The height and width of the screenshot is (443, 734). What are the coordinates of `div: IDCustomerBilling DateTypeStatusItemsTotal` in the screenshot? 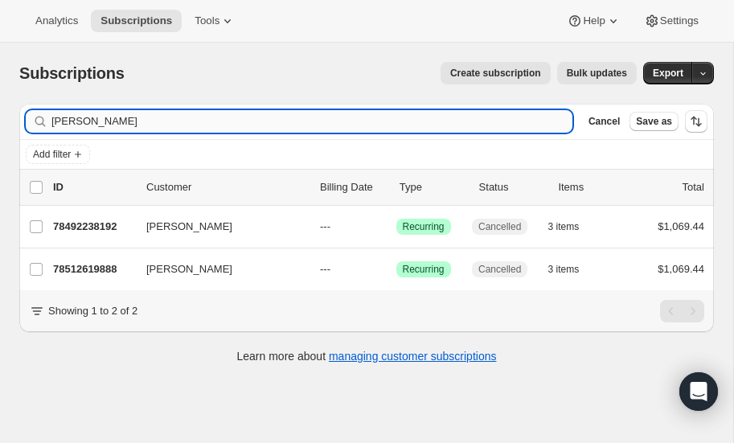 It's located at (379, 187).